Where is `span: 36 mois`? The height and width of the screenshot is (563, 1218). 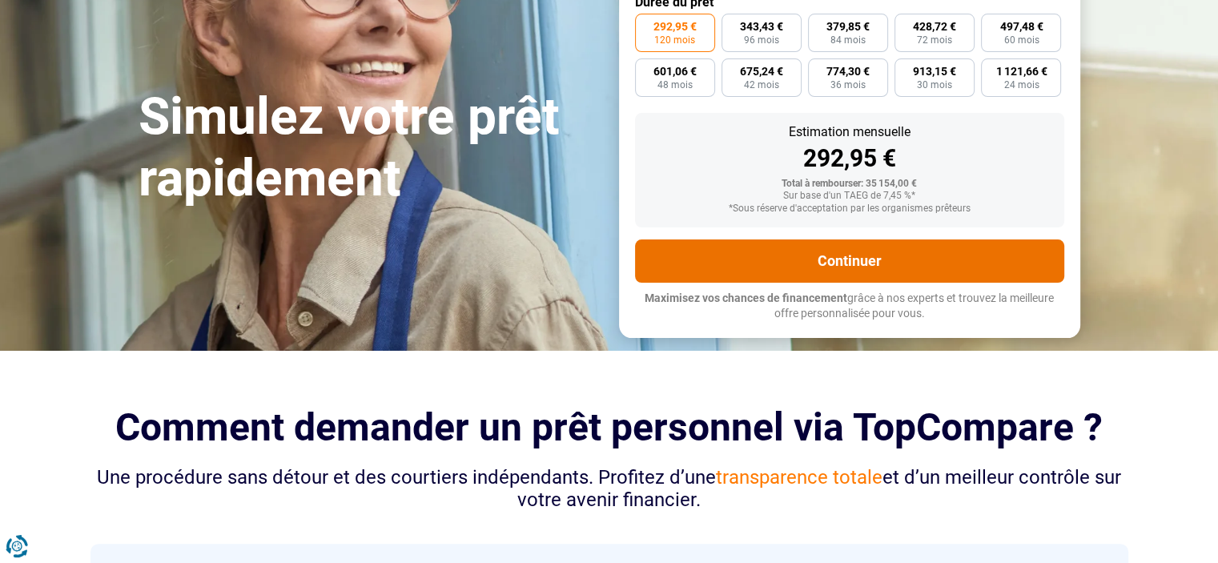
span: 36 mois is located at coordinates (848, 85).